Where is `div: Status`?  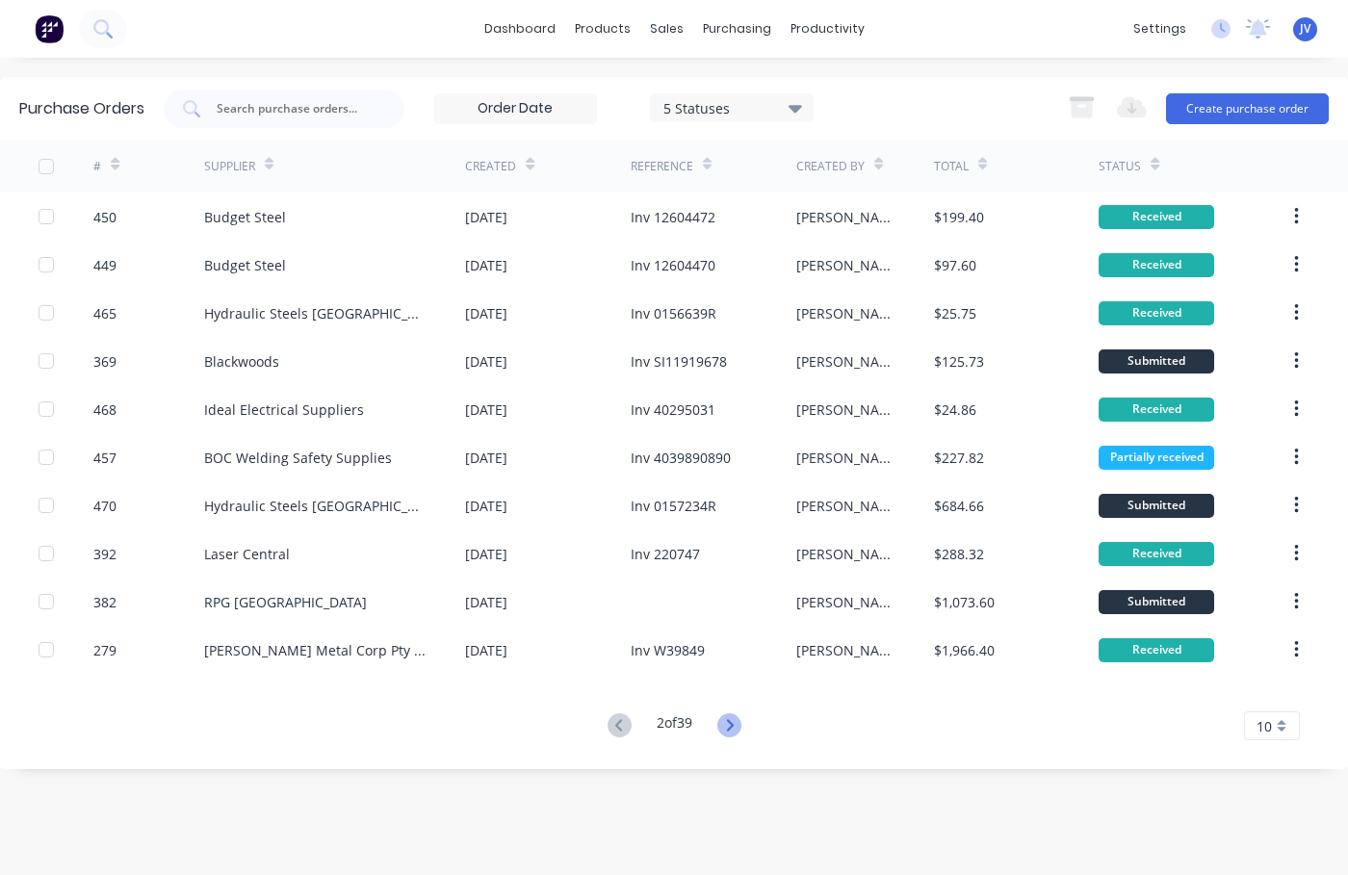
div: Status is located at coordinates (1120, 167).